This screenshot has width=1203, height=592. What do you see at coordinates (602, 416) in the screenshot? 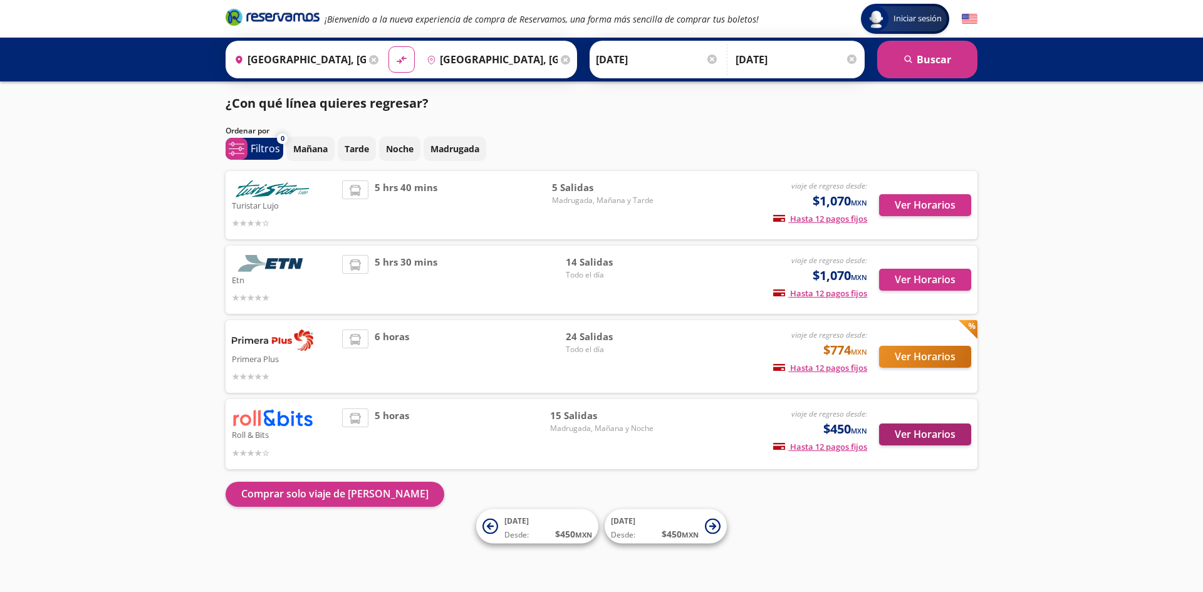
I see `span: 15 Salidas` at bounding box center [602, 416].